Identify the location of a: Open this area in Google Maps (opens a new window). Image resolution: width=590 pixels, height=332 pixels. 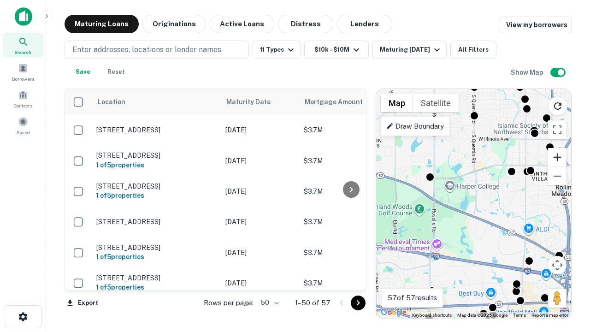
(394, 312).